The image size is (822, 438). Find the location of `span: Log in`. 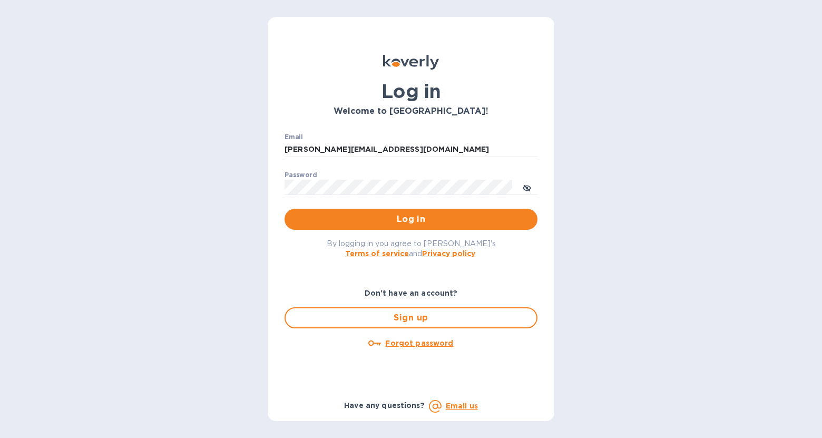

span: Log in is located at coordinates (411, 219).